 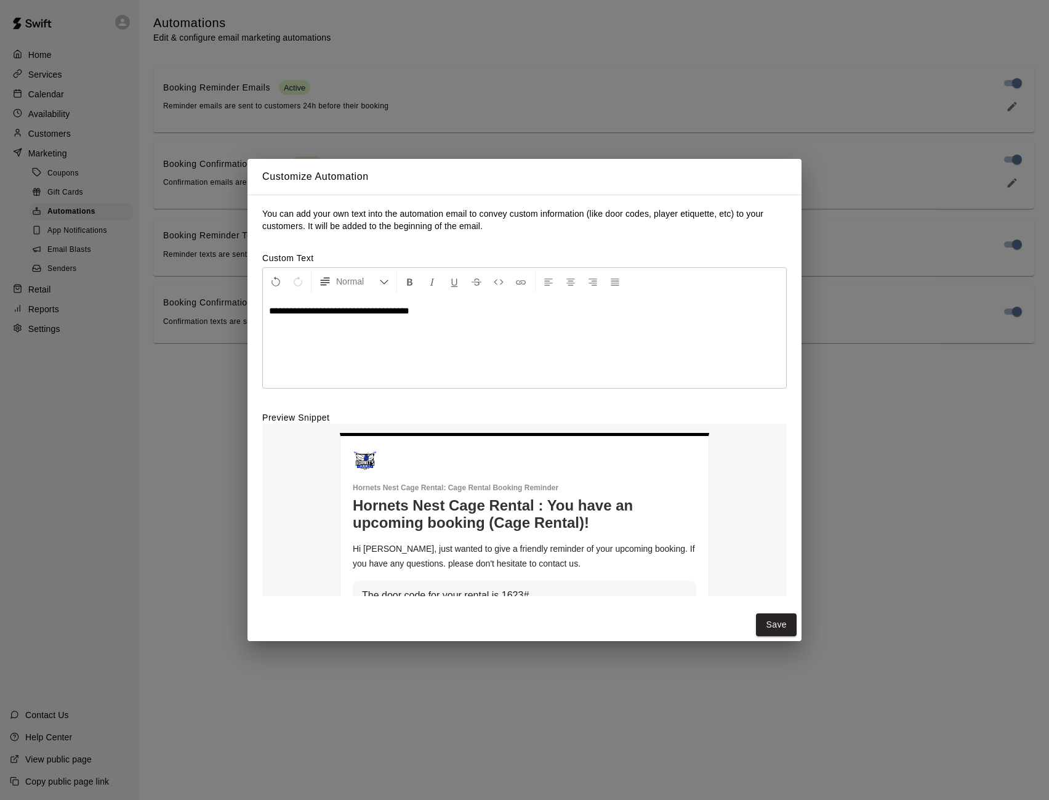 I want to click on button: Formatting Options, so click(x=354, y=281).